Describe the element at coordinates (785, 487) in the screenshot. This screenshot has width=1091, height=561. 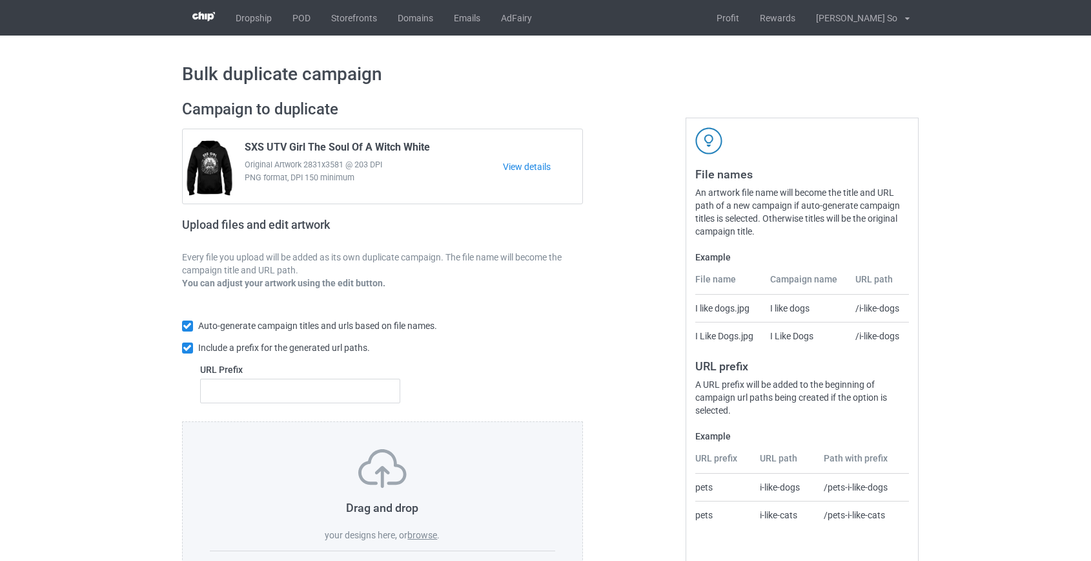
I see `td: i-like-dogs` at that location.